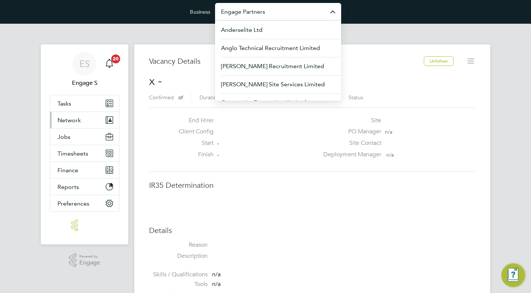 The width and height of the screenshot is (531, 293). What do you see at coordinates (155, 81) in the screenshot?
I see `span: x -` at bounding box center [155, 81].